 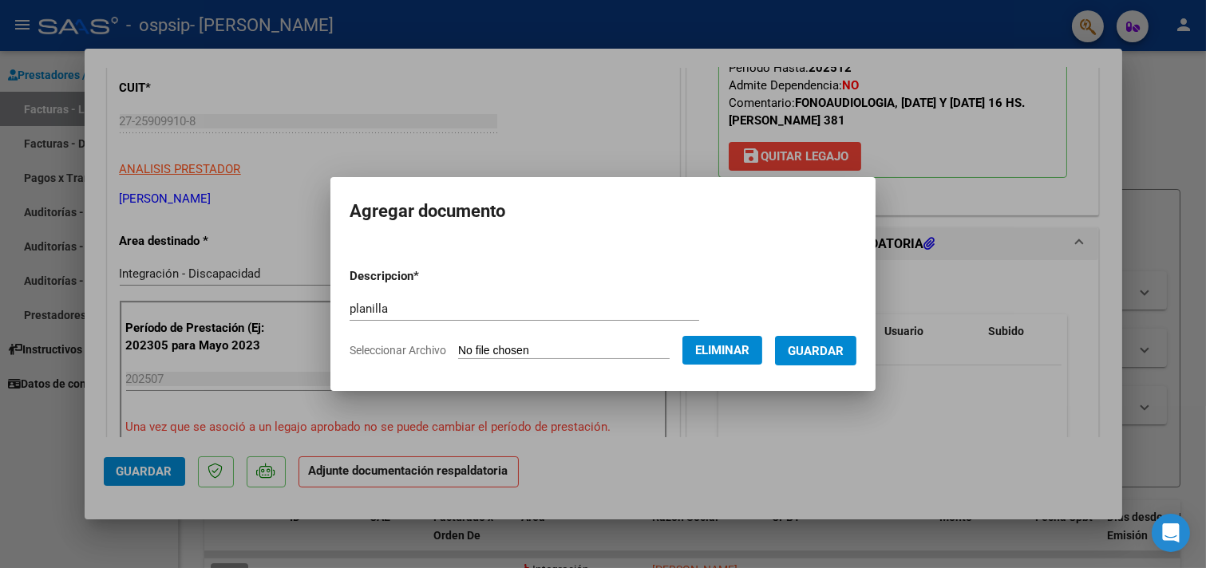 I want to click on span: Seleccionar Archivo, so click(x=397, y=350).